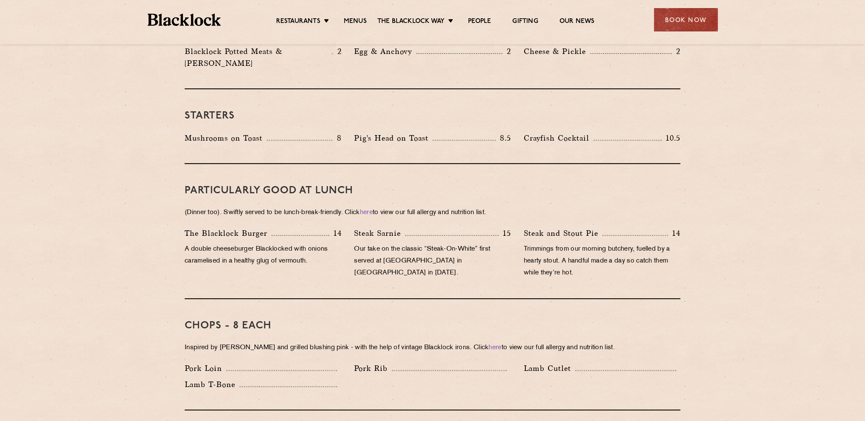 Image resolution: width=865 pixels, height=421 pixels. What do you see at coordinates (385, 51) in the screenshot?
I see `p: Egg & Anchovy` at bounding box center [385, 51].